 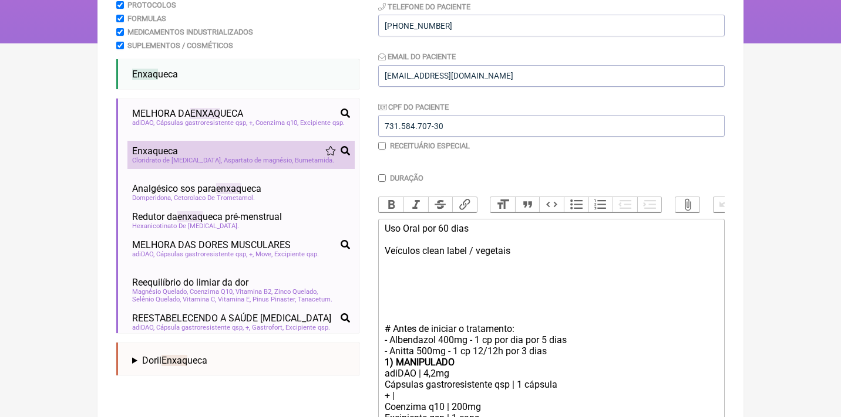 I want to click on span: Aspartato de magnésio, so click(x=258, y=160).